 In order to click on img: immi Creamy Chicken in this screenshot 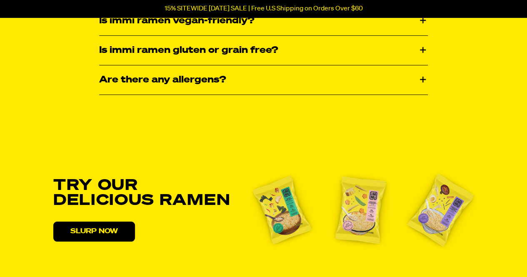, I will do `click(361, 210)`.